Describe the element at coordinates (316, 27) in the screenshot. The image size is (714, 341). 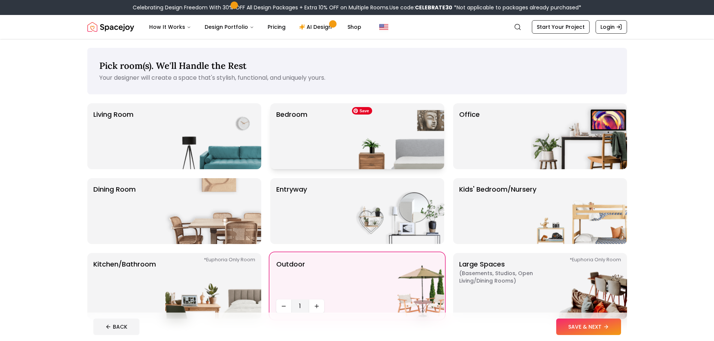
I see `a: AI Design` at that location.